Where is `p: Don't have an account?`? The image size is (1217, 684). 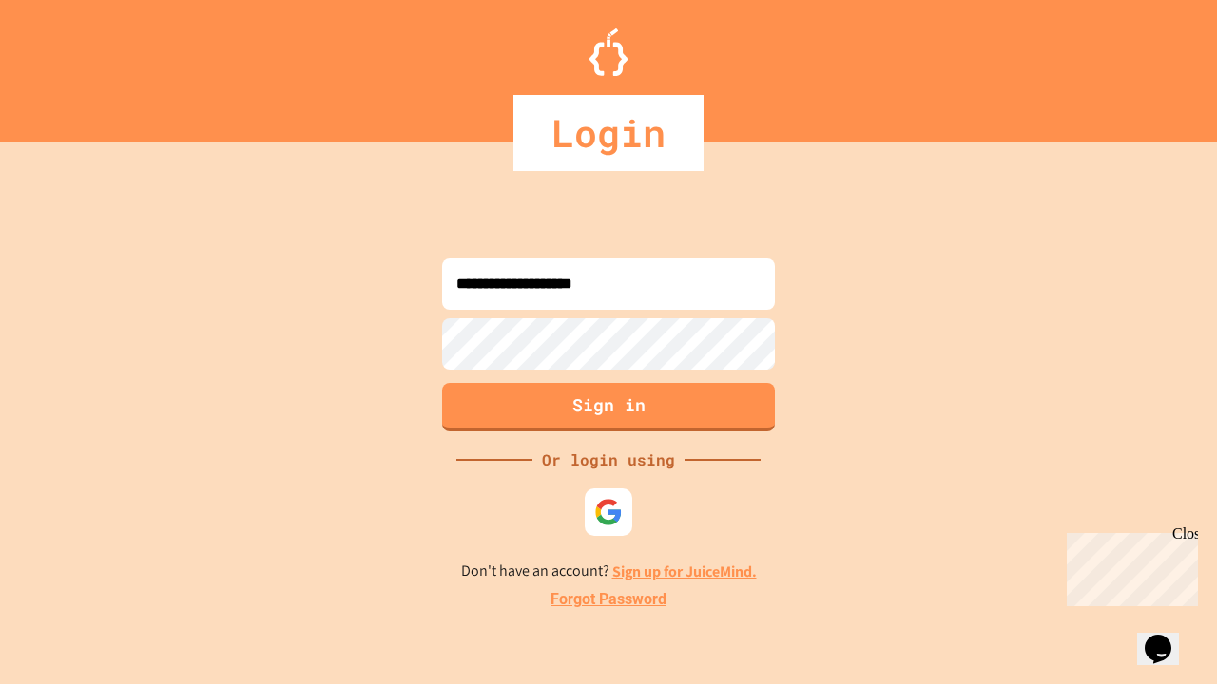
p: Don't have an account? is located at coordinates (608, 571).